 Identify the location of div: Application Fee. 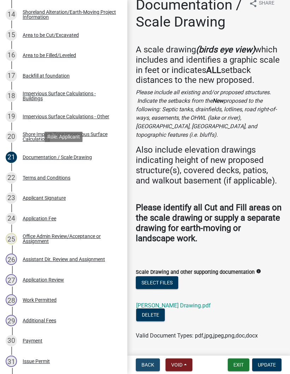
(39, 218).